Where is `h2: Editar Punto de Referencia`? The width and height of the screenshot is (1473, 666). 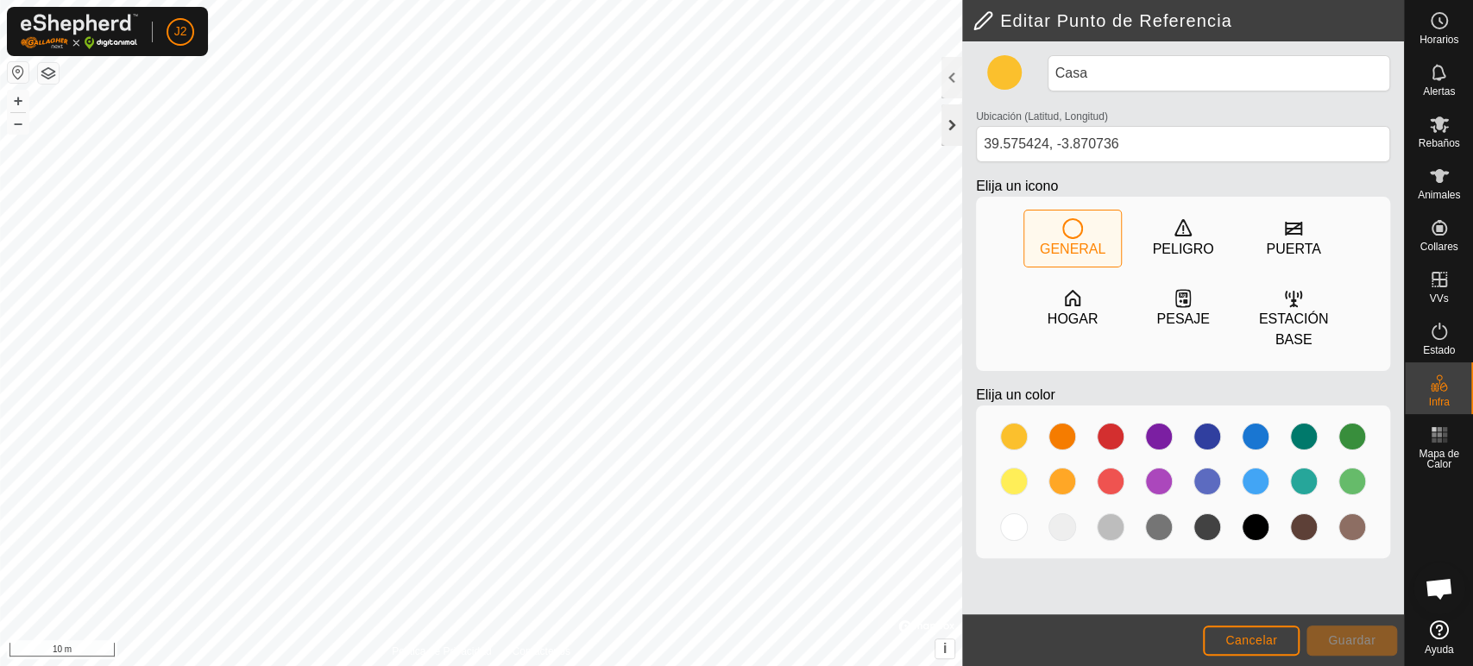 h2: Editar Punto de Referencia is located at coordinates (1188, 21).